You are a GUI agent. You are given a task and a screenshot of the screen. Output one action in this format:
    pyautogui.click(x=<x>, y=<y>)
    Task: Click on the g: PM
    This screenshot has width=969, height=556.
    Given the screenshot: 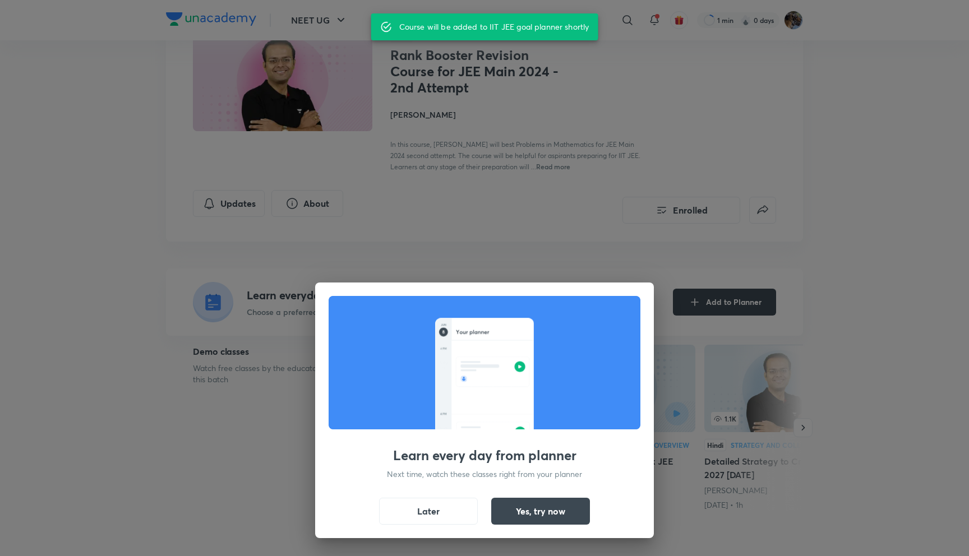 What is the action you would take?
    pyautogui.click(x=444, y=368)
    